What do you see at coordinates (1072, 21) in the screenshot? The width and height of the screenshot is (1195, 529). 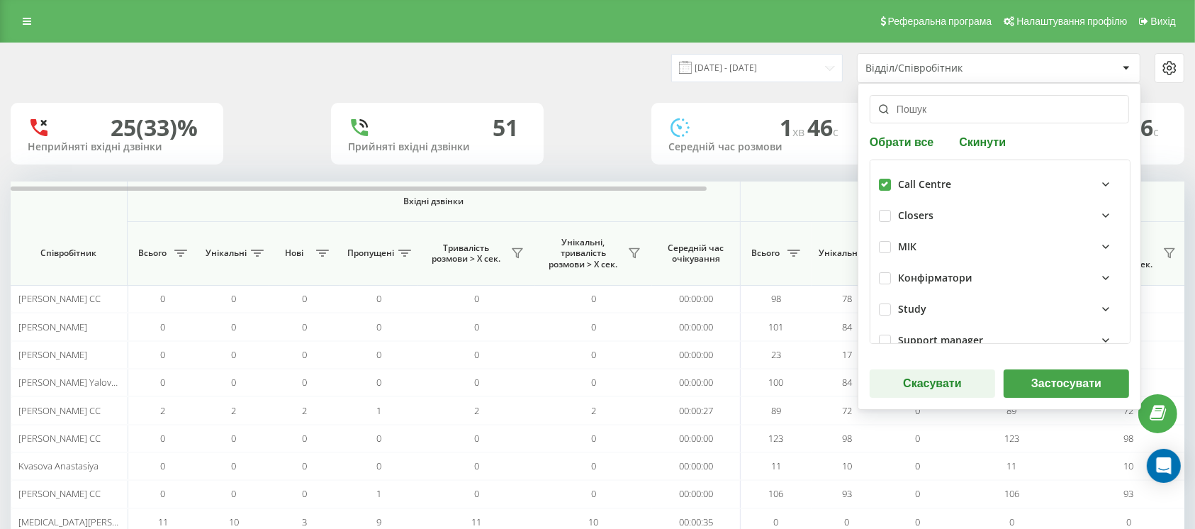 I see `span: Налаштування профілю` at bounding box center [1072, 21].